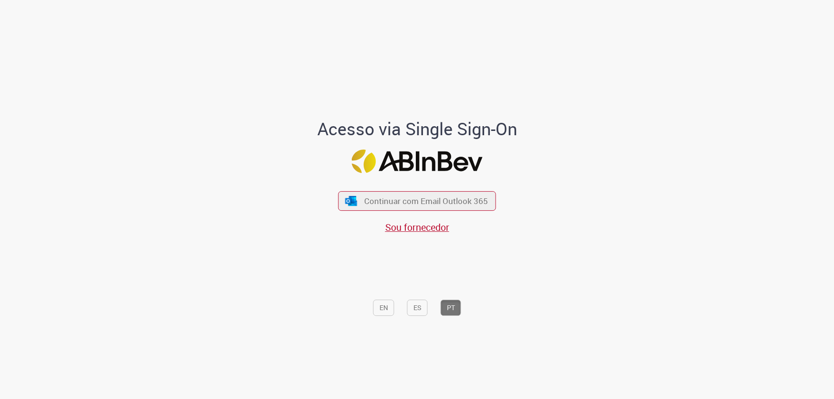 Image resolution: width=834 pixels, height=399 pixels. What do you see at coordinates (417, 162) in the screenshot?
I see `img: Logo ABInBev` at bounding box center [417, 162].